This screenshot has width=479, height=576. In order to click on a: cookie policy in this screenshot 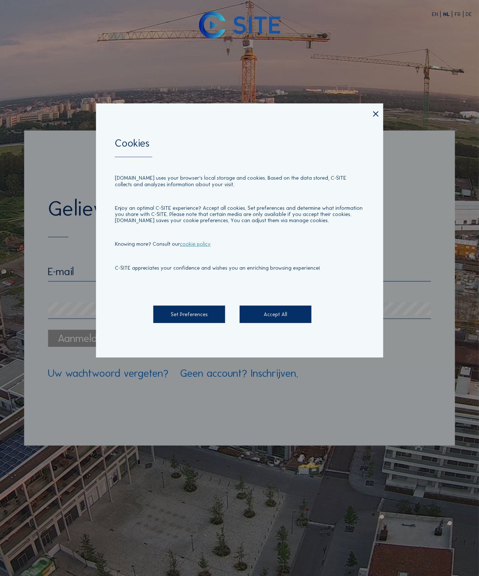, I will do `click(195, 244)`.